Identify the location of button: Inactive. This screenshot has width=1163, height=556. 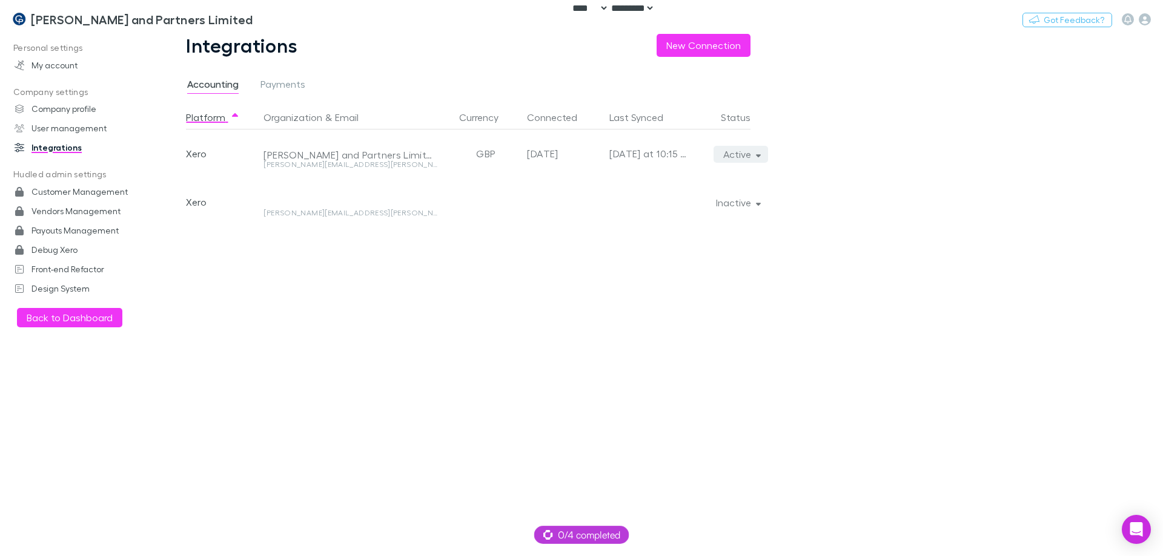
(737, 203).